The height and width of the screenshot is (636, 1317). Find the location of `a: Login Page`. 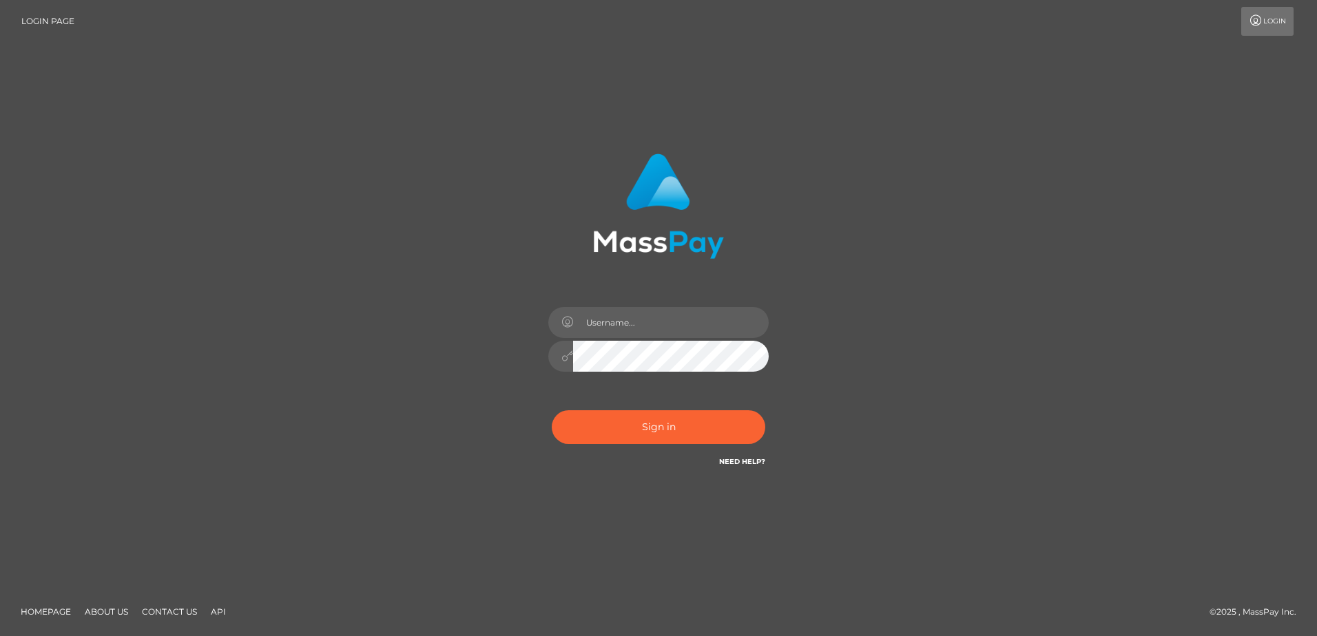

a: Login Page is located at coordinates (48, 21).